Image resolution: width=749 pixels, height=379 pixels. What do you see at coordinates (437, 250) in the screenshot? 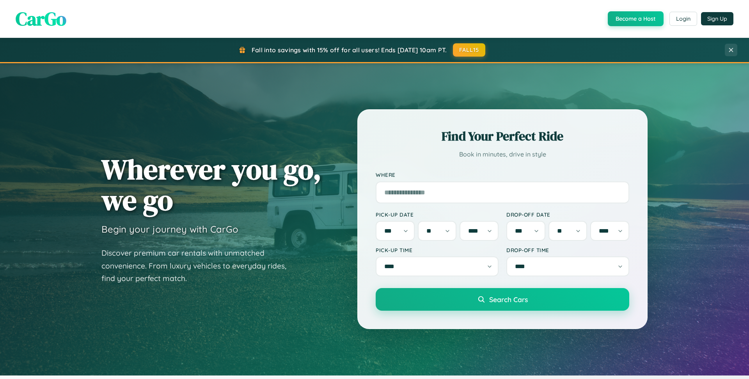
I see `label: Pick-up Time` at bounding box center [437, 250].